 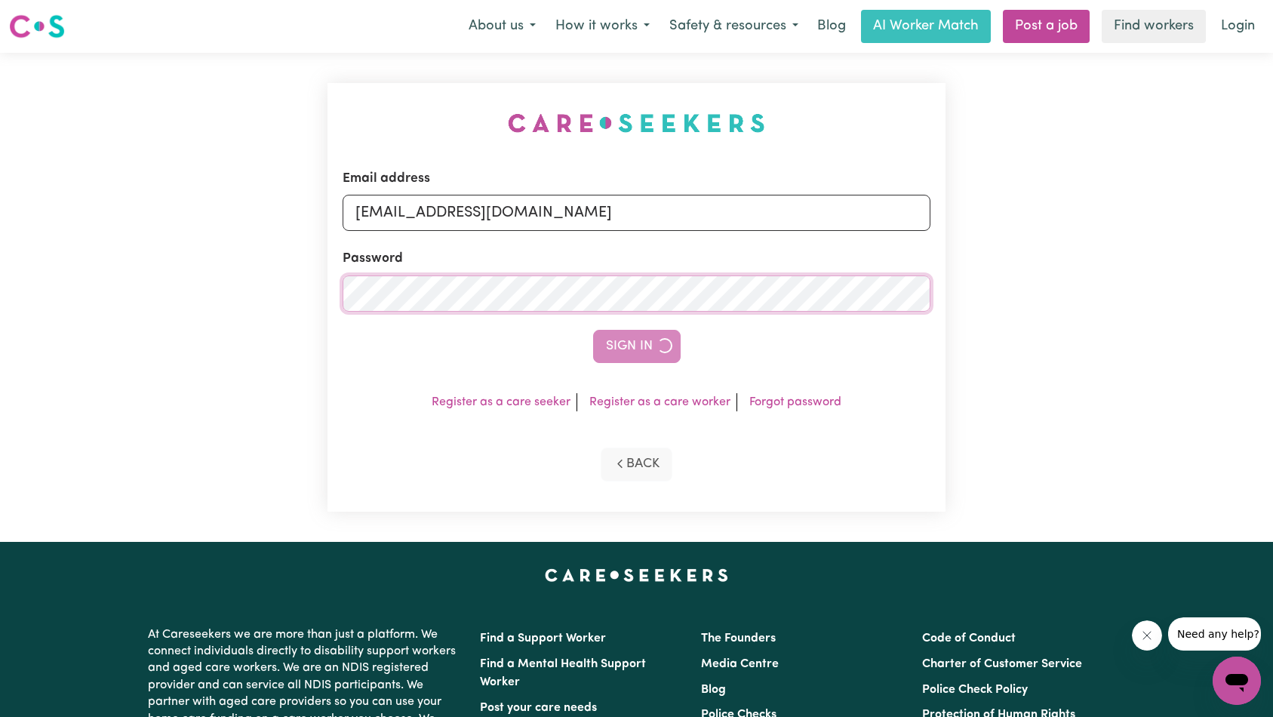 What do you see at coordinates (373, 259) in the screenshot?
I see `label: Password` at bounding box center [373, 259].